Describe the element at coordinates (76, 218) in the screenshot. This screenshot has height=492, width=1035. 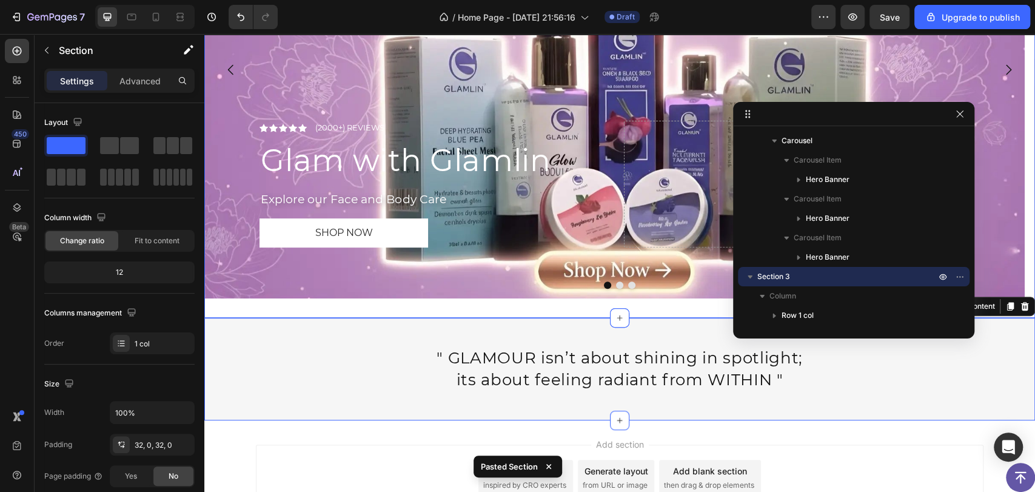
I see `div: Column width` at that location.